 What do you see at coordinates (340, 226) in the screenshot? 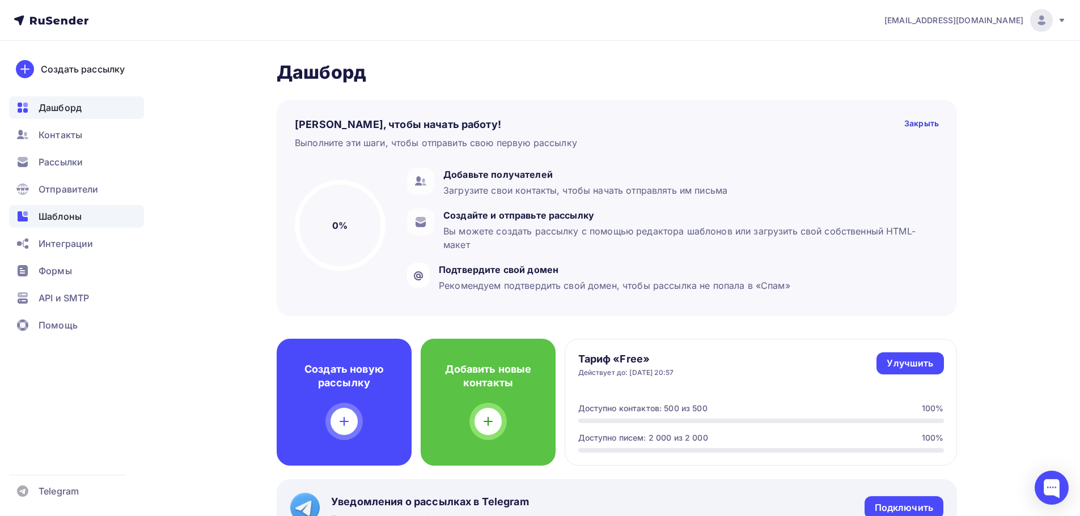
I see `h5: 0%` at bounding box center [340, 226].